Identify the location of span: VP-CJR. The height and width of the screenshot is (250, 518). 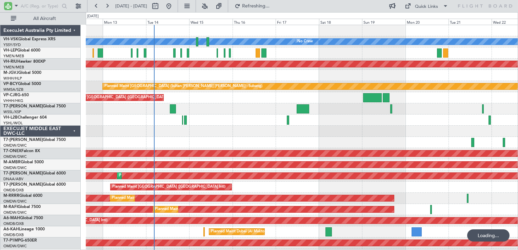
(10, 95).